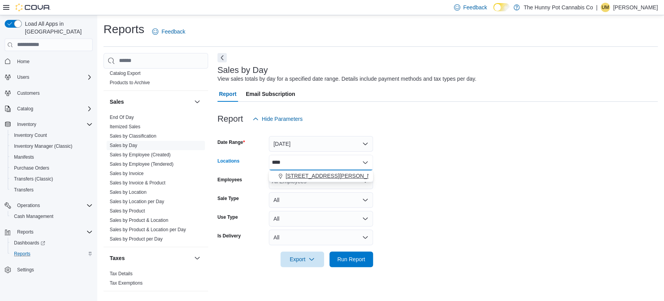 The height and width of the screenshot is (301, 664). Describe the element at coordinates (28, 93) in the screenshot. I see `span: Customers` at that location.